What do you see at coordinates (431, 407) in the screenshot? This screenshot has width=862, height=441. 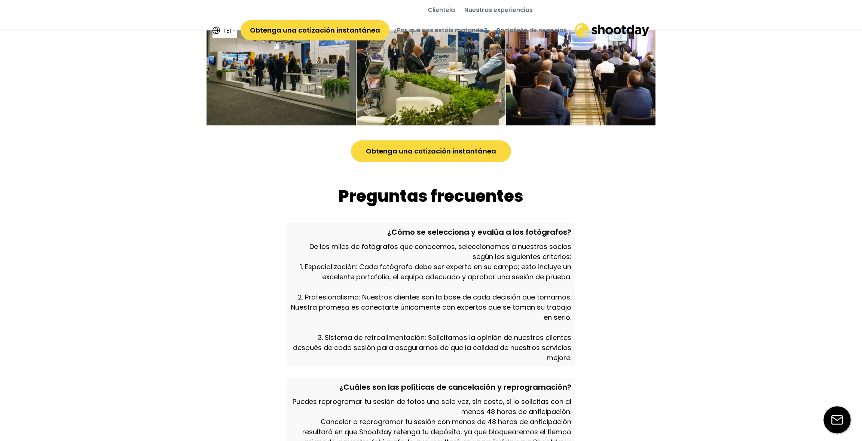 I see `font: Puedes reprogramar tu sesión de fotos una sola vez, sin costo, si lo solicitas con al menos 48 ho...` at bounding box center [431, 407].